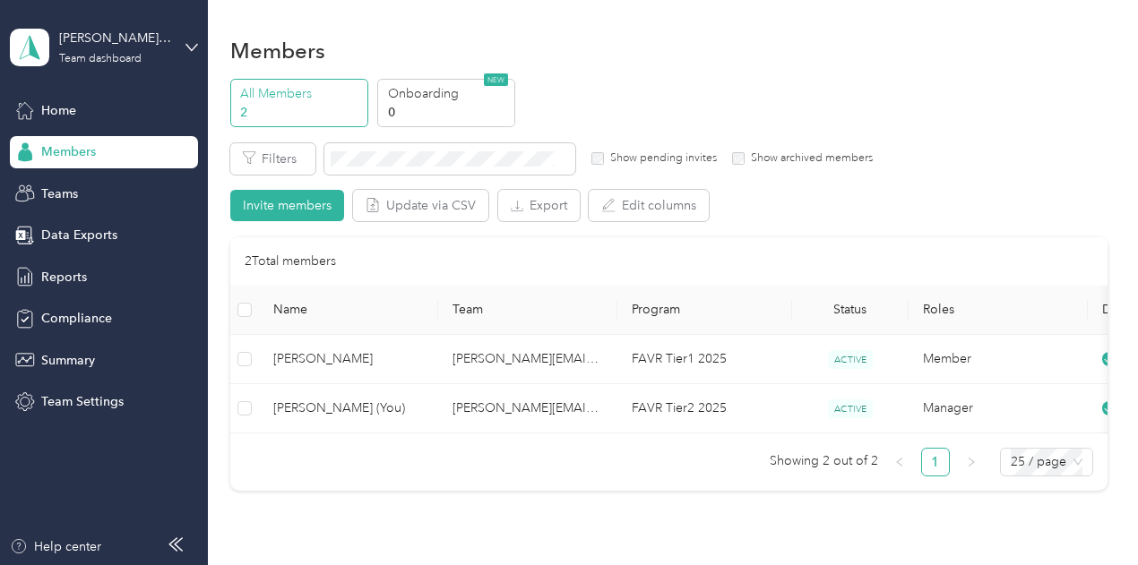 The height and width of the screenshot is (565, 1138). I want to click on span: Showing 2 out of 2, so click(823, 461).